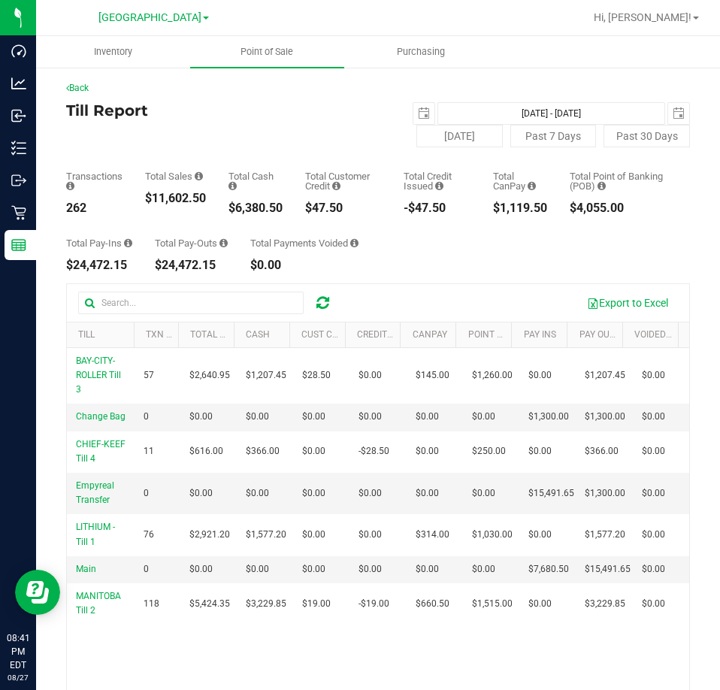  Describe the element at coordinates (19, 83) in the screenshot. I see `inline-svg: Analytics` at that location.